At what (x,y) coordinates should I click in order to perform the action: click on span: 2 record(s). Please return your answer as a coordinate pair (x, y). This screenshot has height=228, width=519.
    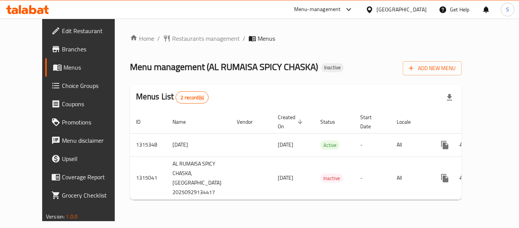
    Looking at the image, I should click on (192, 97).